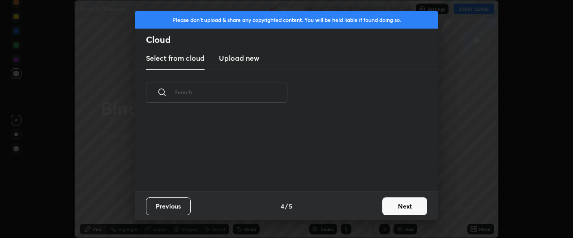  Describe the element at coordinates (404, 207) in the screenshot. I see `button: Next` at that location.